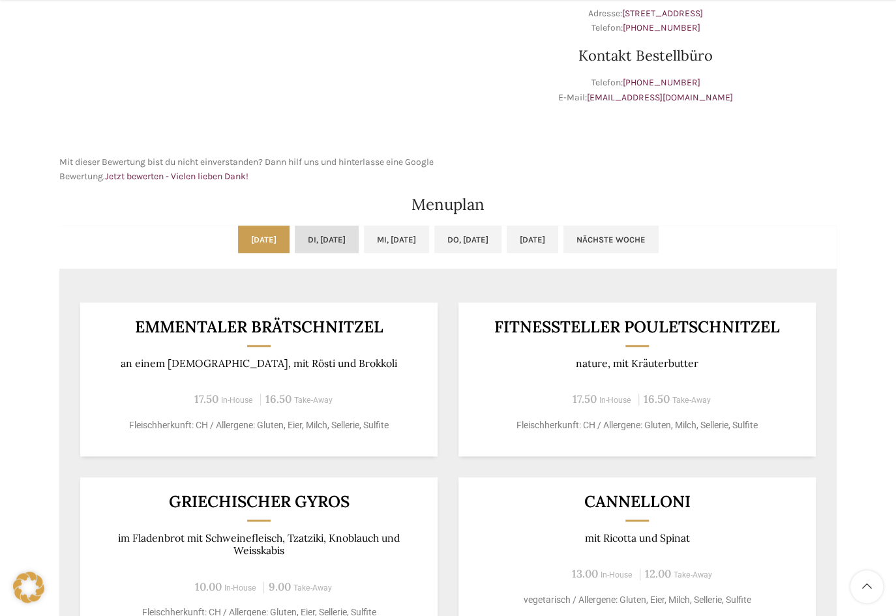 This screenshot has width=896, height=616. Describe the element at coordinates (259, 327) in the screenshot. I see `h3: Emmentaler Brätschnitzel` at that location.